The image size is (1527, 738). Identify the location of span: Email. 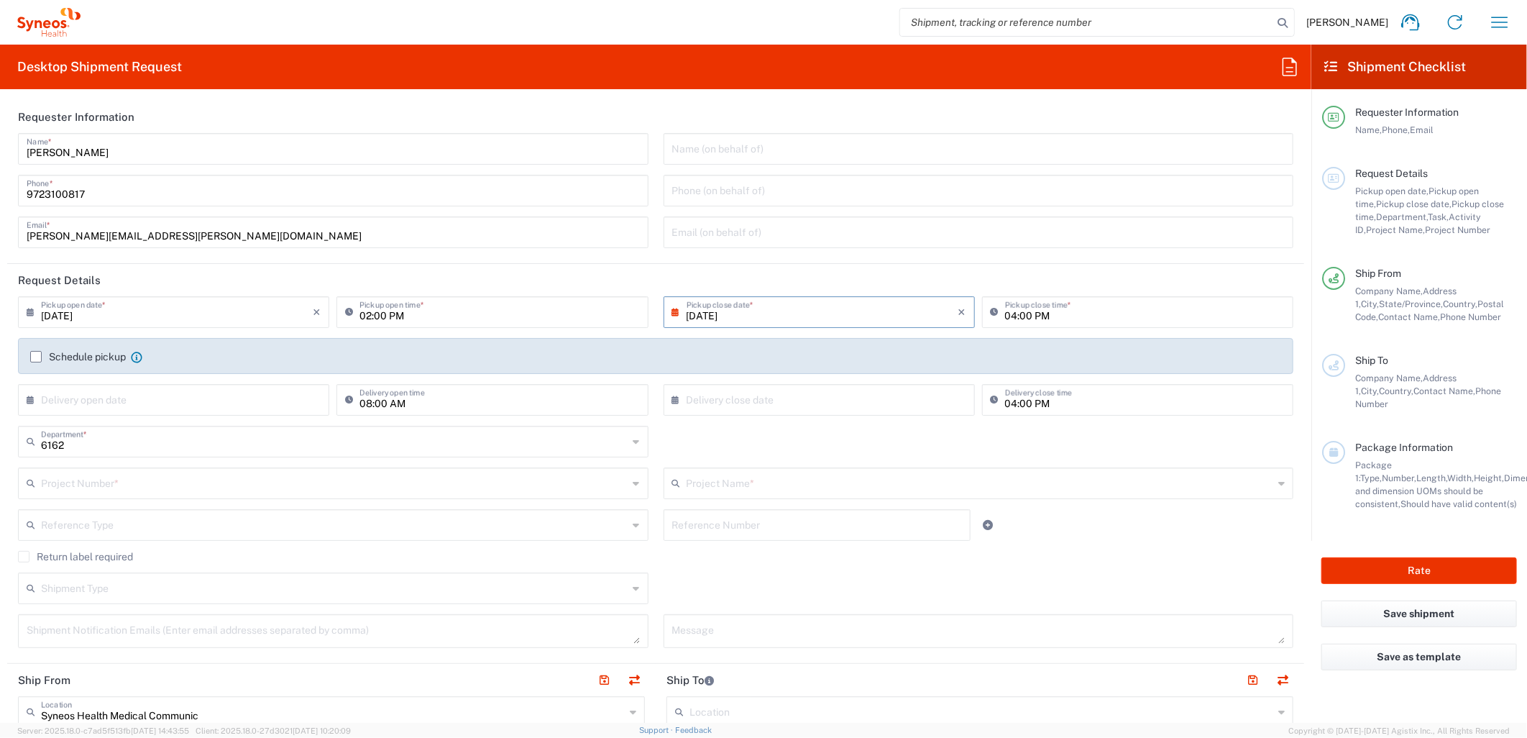
(1421, 129).